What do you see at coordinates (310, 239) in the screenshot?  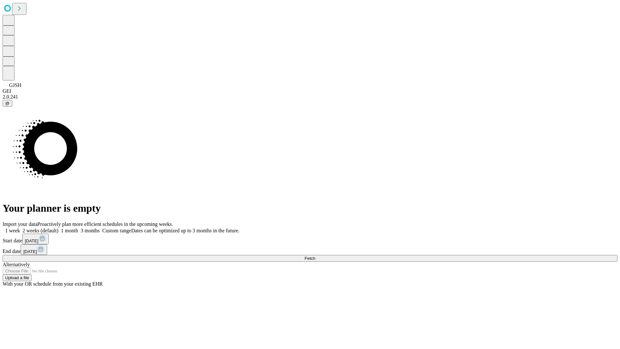 I see `div: Start date` at bounding box center [310, 239].